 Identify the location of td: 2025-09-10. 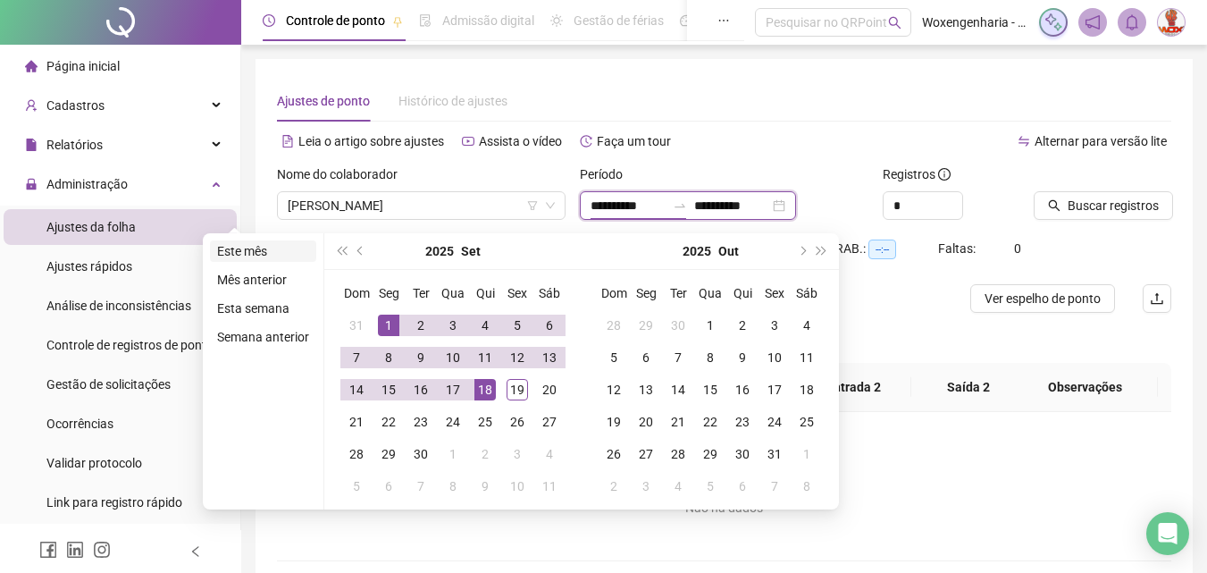
(453, 357).